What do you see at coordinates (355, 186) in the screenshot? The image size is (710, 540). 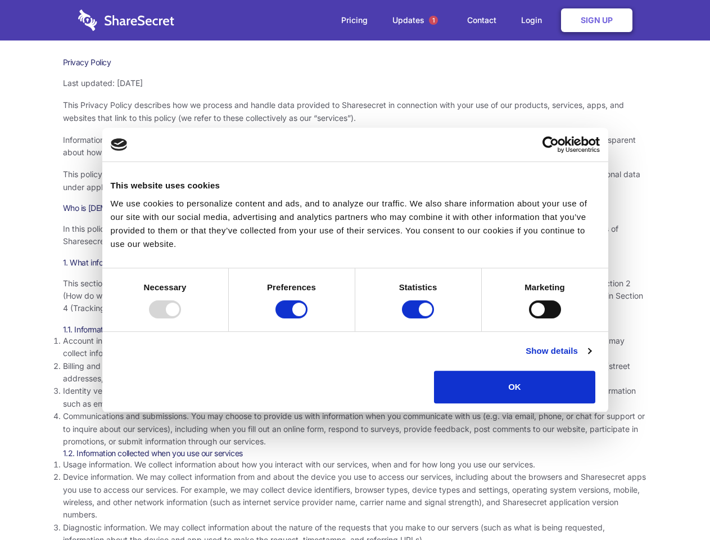 I see `div: This website uses cookies` at bounding box center [355, 186].